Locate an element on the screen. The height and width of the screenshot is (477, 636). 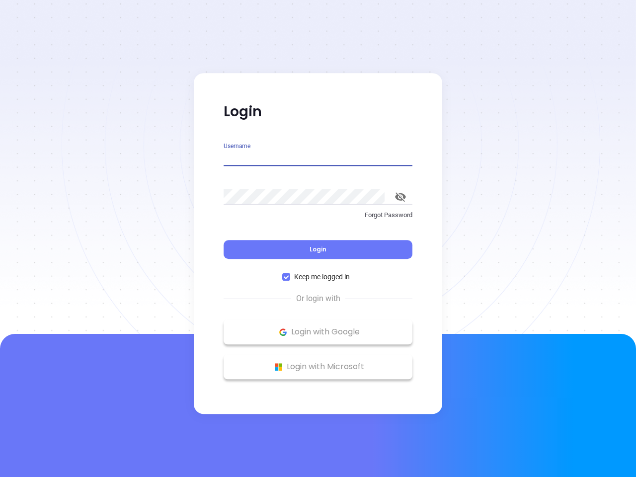
img: Microsoft Logo is located at coordinates (278, 367).